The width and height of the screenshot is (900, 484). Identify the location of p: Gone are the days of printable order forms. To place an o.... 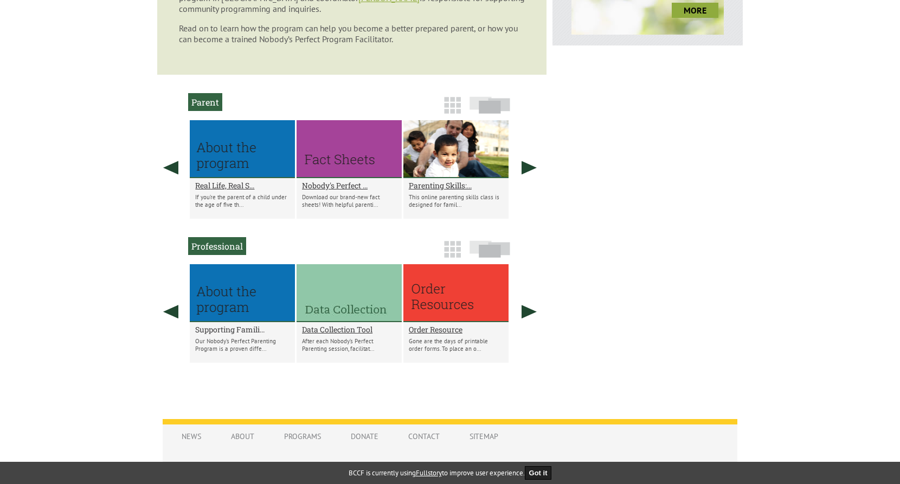
(456, 345).